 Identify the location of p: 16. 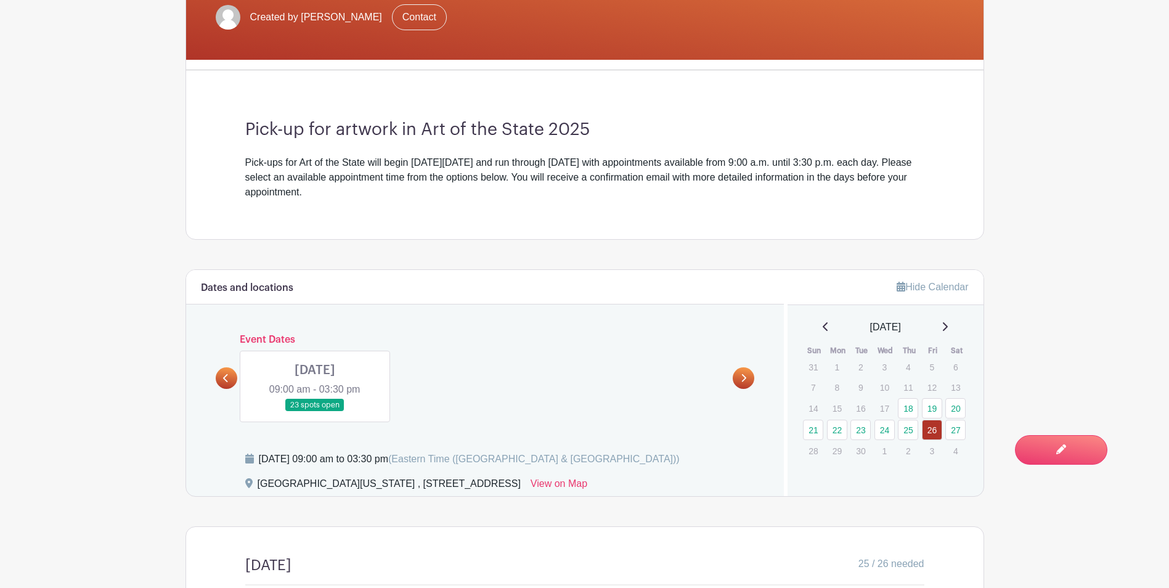
(861, 408).